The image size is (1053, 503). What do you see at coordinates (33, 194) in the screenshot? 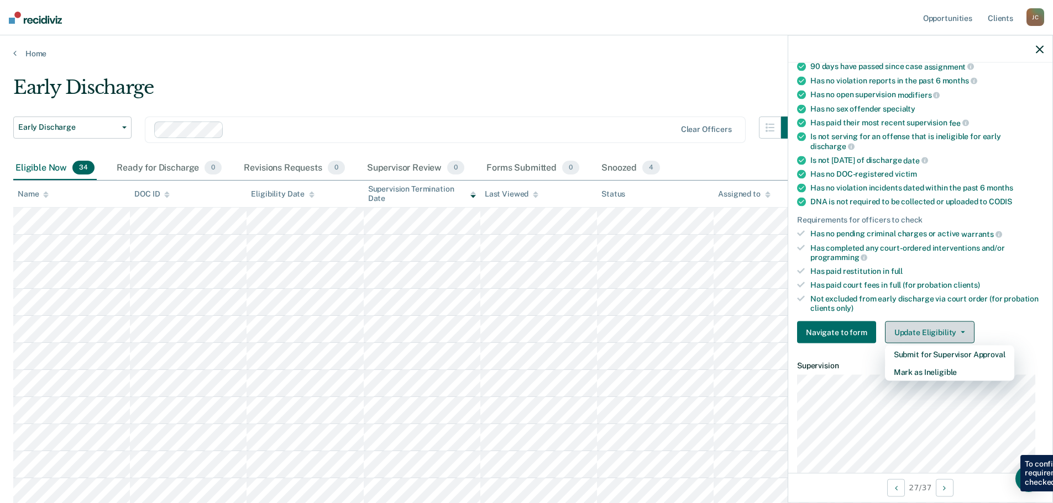
I see `div: Name` at bounding box center [33, 194].